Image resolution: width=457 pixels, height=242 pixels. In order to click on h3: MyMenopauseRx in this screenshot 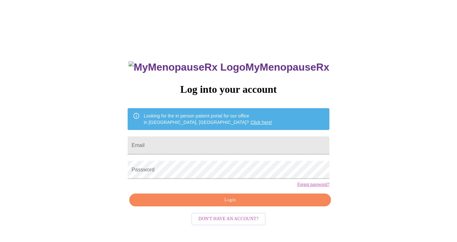, I will do `click(229, 67)`.